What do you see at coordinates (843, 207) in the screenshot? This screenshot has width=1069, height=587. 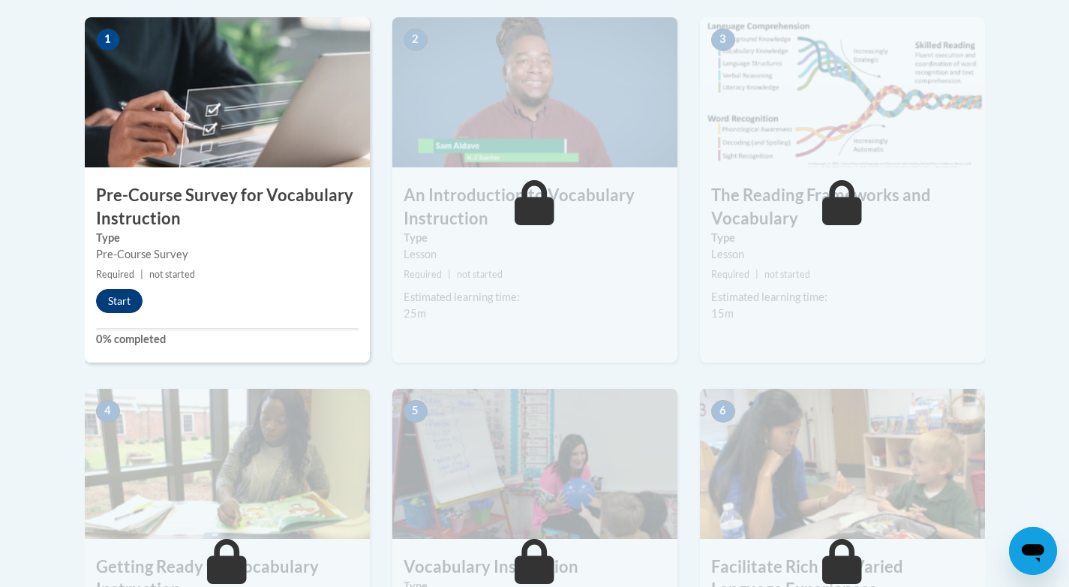 I see `h3: The Reading Frameworks and Vocabulary` at bounding box center [843, 207].